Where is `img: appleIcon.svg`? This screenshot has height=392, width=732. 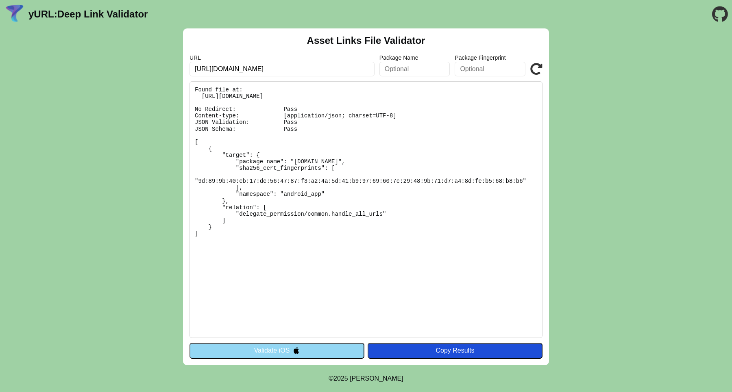
img: appleIcon.svg is located at coordinates (296, 351).